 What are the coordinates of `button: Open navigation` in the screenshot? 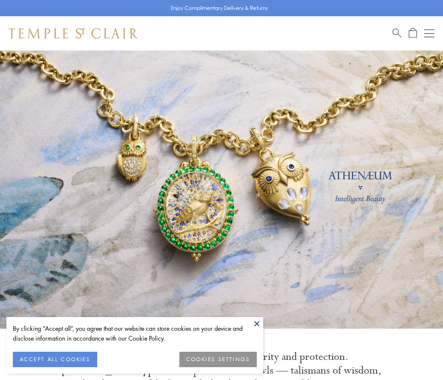 It's located at (429, 33).